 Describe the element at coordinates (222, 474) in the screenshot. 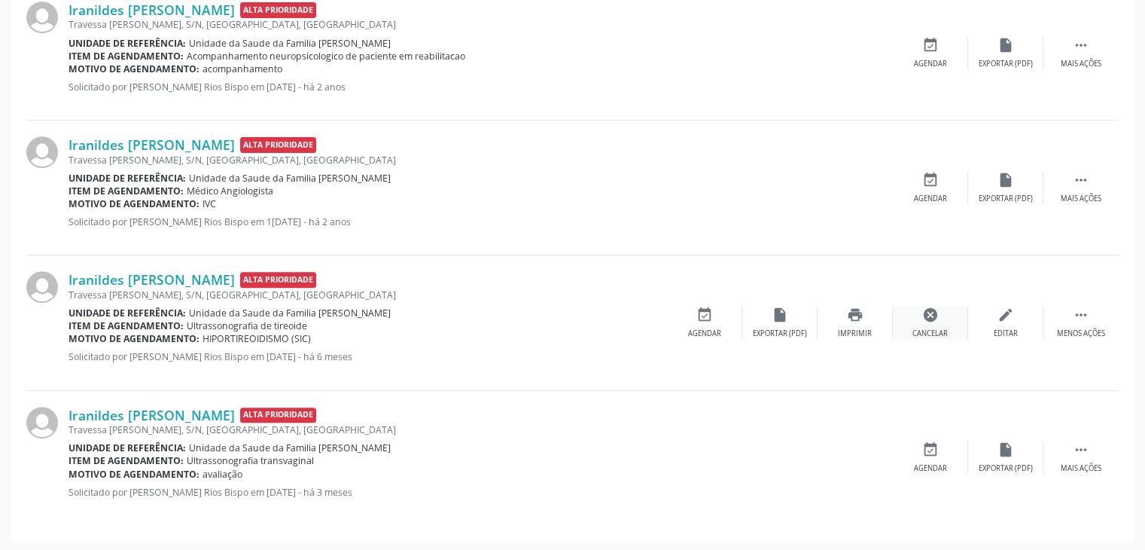

I see `span: avaliação` at that location.